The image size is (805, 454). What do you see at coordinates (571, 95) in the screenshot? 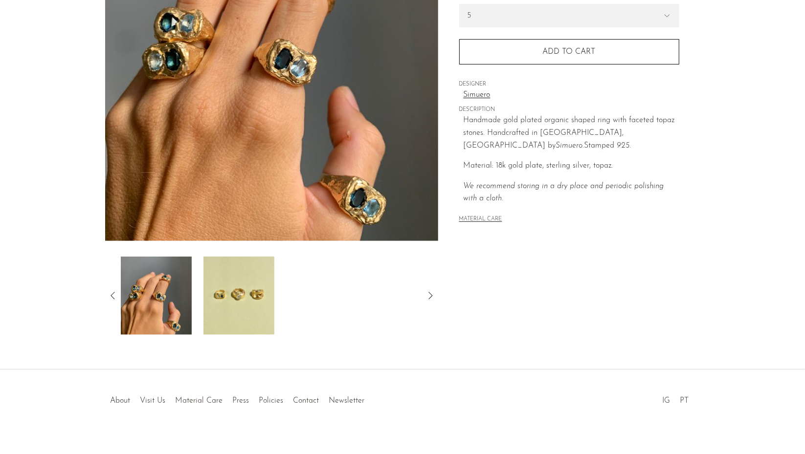
I see `a: Simuero` at bounding box center [571, 95].